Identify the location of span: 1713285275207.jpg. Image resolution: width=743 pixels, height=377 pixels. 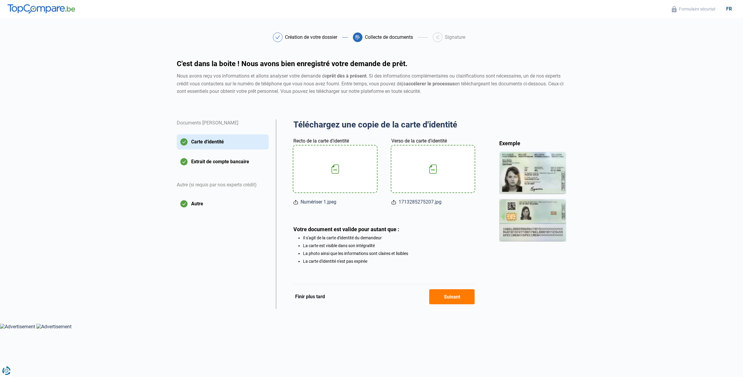
(420, 202).